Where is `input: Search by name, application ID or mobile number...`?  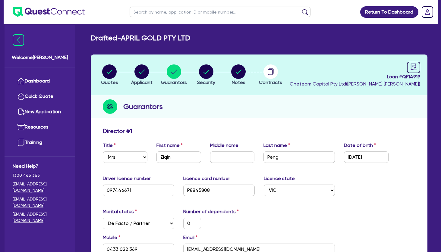
input: Search by name, application ID or mobile number... is located at coordinates (220, 12).